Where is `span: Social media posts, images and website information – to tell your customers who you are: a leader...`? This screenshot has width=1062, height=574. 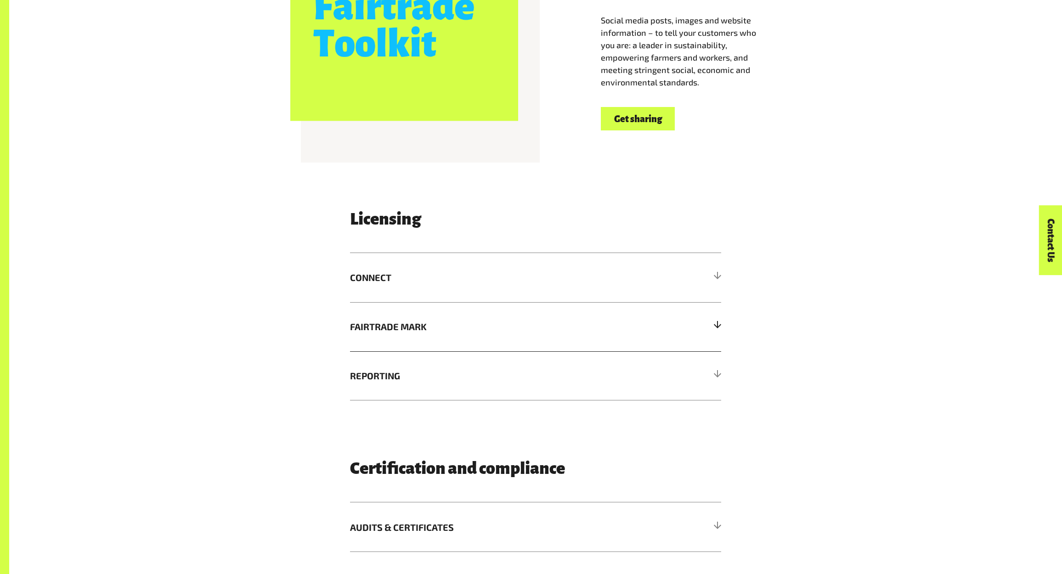 span: Social media posts, images and website information – to tell your customers who you are: a leader... is located at coordinates (678, 51).